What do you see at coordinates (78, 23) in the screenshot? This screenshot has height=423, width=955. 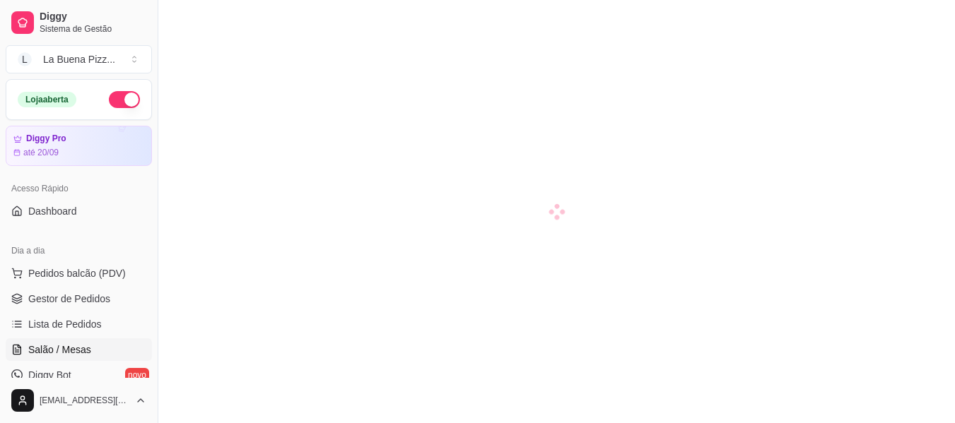 I see `a: DiggySistema de Gestão` at bounding box center [78, 23].